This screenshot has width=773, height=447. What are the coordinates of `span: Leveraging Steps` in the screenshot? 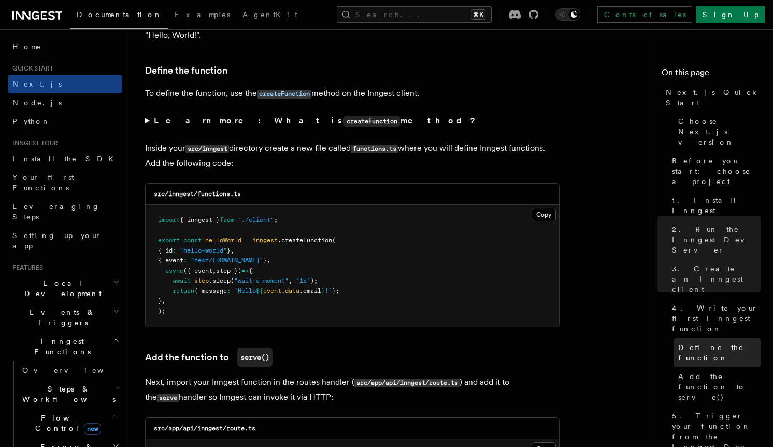 It's located at (56, 211).